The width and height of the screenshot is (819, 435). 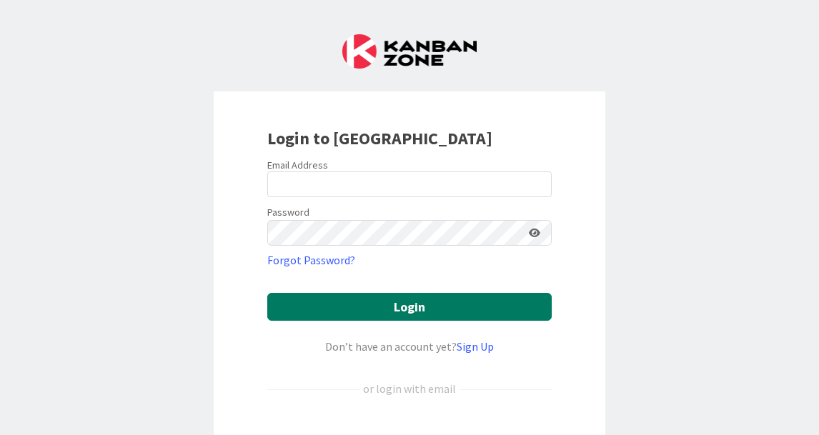 What do you see at coordinates (410, 307) in the screenshot?
I see `button: Login` at bounding box center [410, 307].